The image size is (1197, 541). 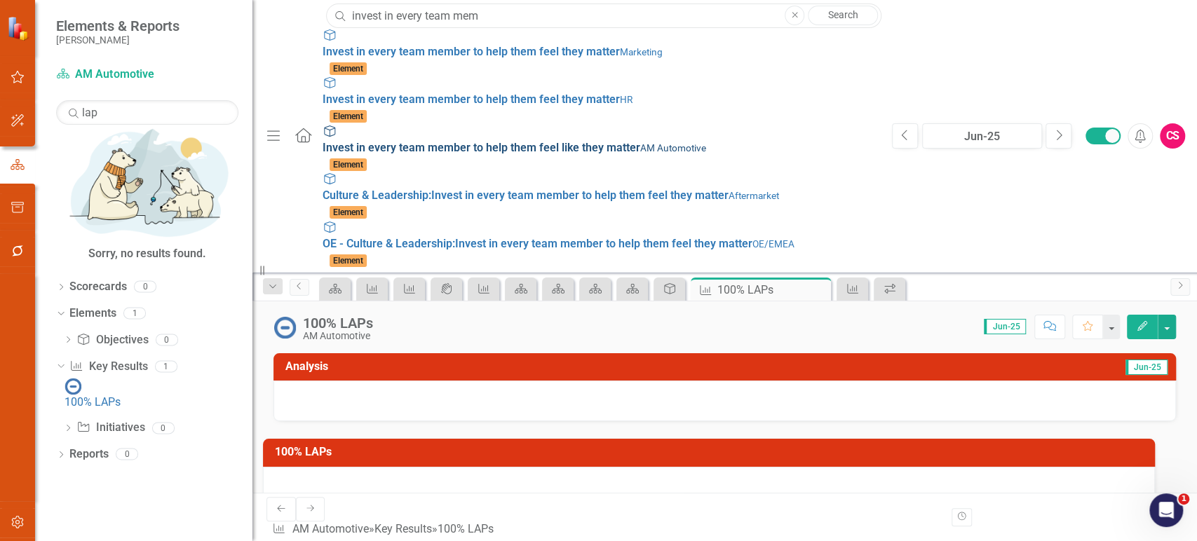 What do you see at coordinates (1183, 499) in the screenshot?
I see `span: 1` at bounding box center [1183, 499].